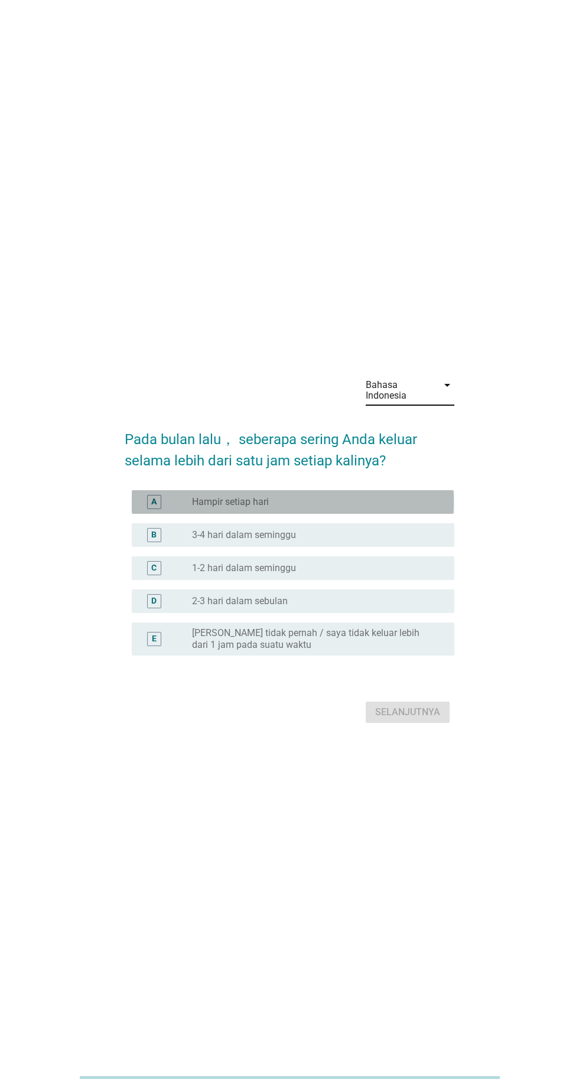 The image size is (579, 1092). I want to click on label: Hampir setiap hari, so click(230, 502).